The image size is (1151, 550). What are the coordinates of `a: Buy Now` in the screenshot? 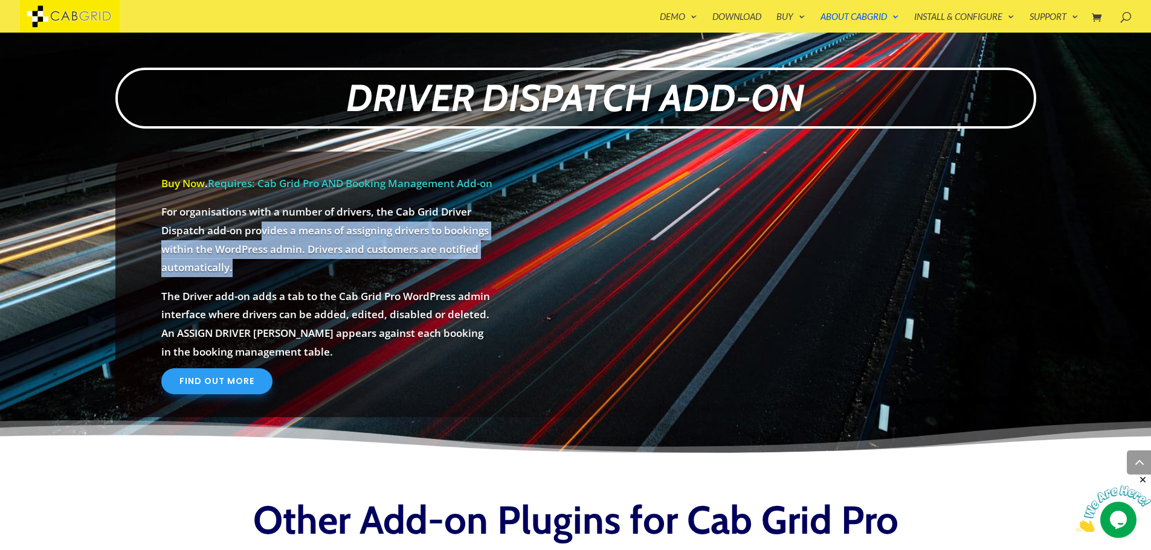 It's located at (183, 183).